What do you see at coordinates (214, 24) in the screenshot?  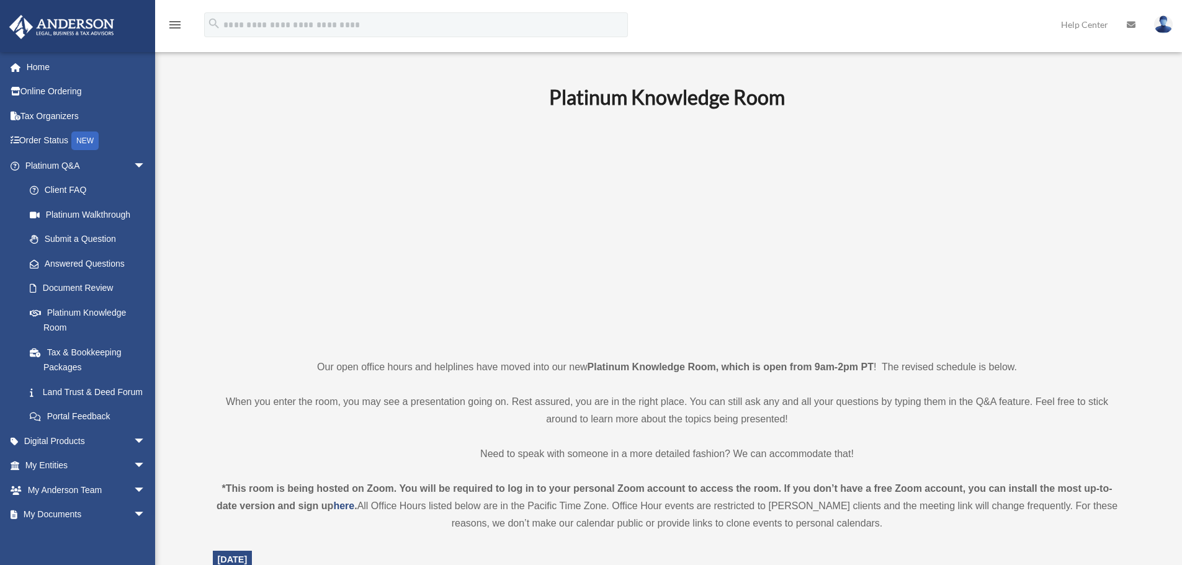 I see `i: search` at bounding box center [214, 24].